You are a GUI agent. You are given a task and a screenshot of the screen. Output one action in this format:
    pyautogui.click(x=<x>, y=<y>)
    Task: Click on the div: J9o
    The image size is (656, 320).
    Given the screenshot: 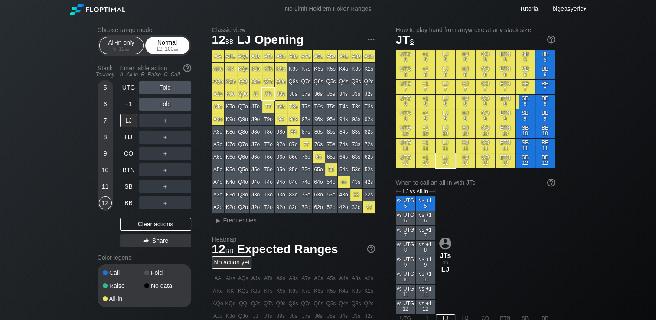 What is the action you would take?
    pyautogui.click(x=256, y=119)
    